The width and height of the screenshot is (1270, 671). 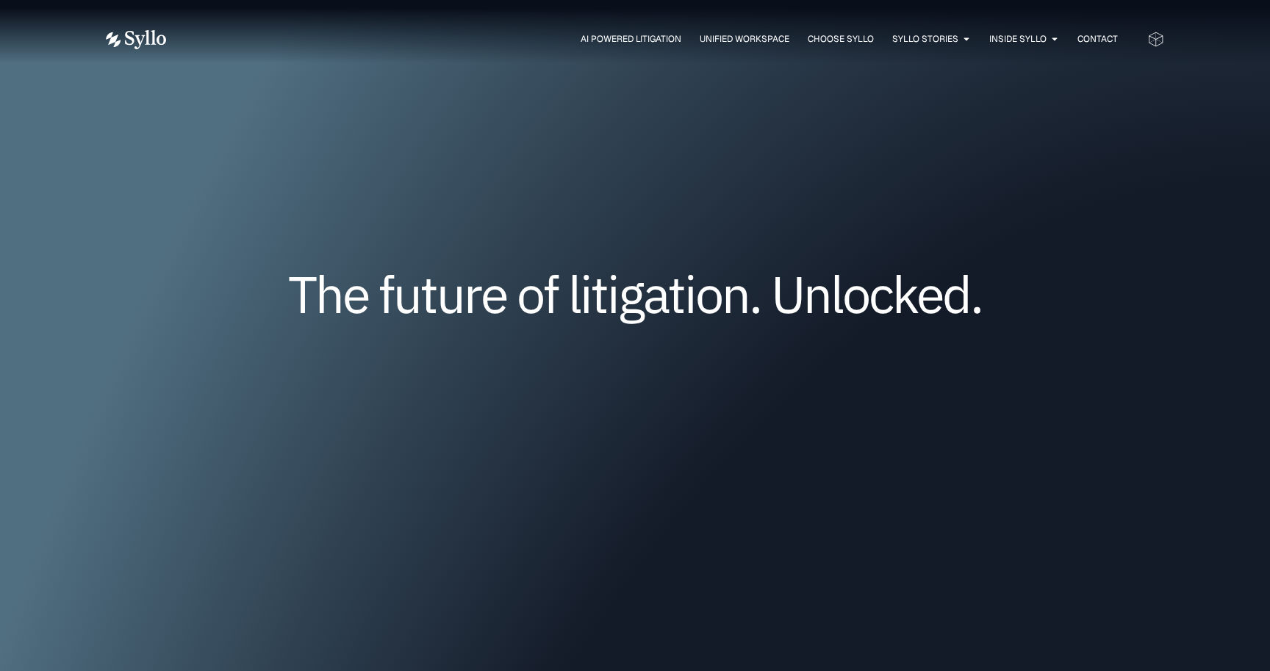 I want to click on h1: The future of litigation. Unlocked., so click(x=635, y=294).